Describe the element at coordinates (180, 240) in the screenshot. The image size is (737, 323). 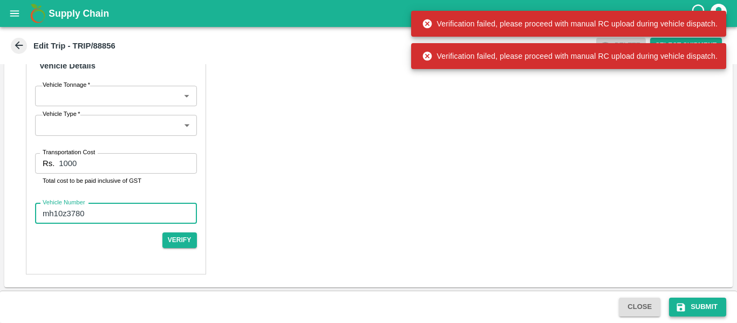
I see `button: Verify` at that location.